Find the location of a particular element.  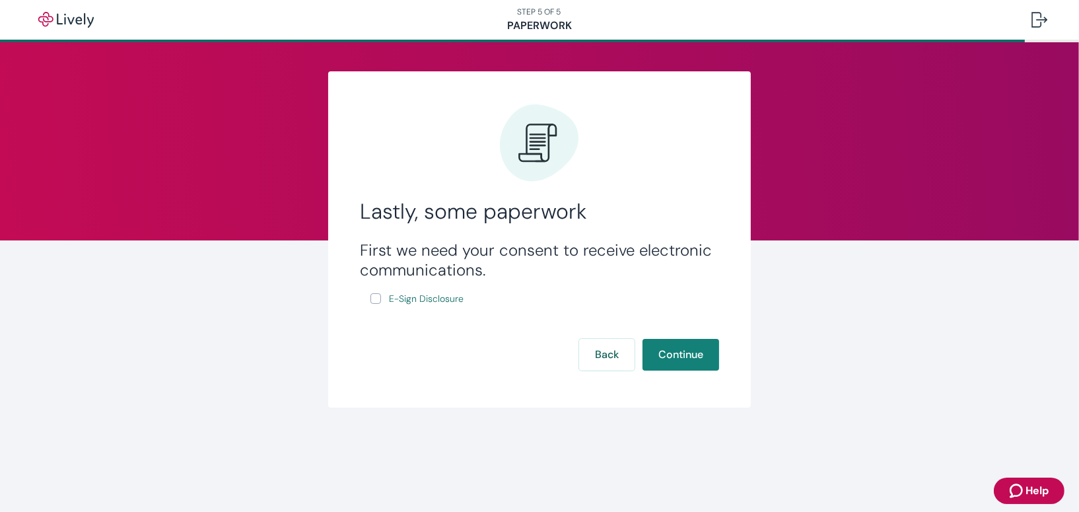

a: e-sign disclosure document is located at coordinates (426, 299).